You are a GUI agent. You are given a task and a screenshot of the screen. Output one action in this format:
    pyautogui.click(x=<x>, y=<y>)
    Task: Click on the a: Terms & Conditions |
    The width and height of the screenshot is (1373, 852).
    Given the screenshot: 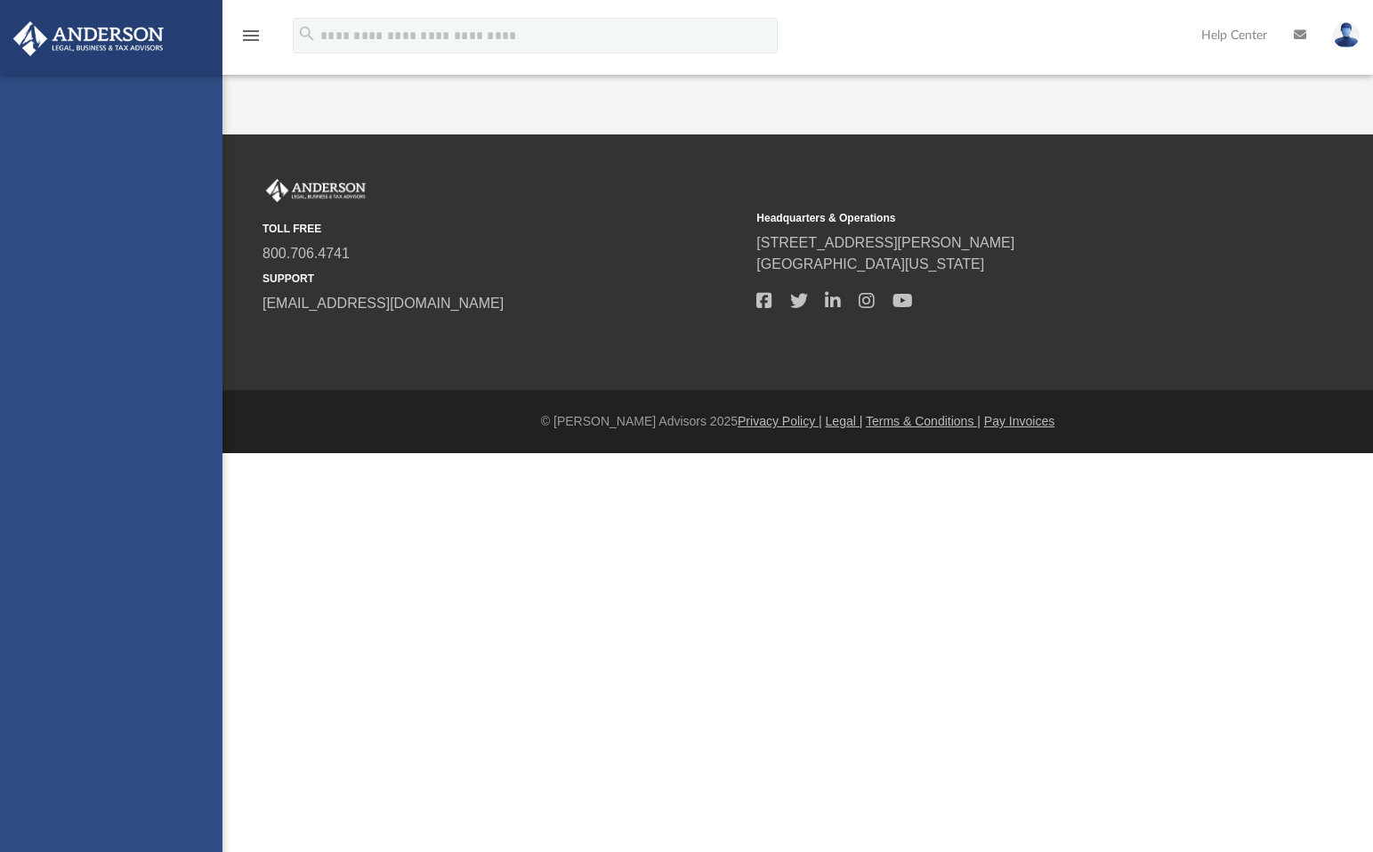 What is the action you would take?
    pyautogui.click(x=923, y=421)
    